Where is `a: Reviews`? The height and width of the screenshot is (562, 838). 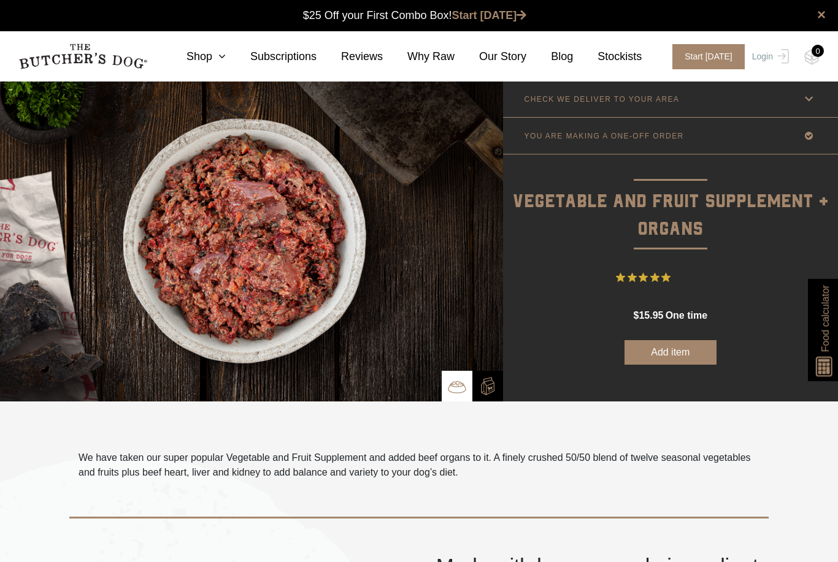
a: Reviews is located at coordinates (350, 56).